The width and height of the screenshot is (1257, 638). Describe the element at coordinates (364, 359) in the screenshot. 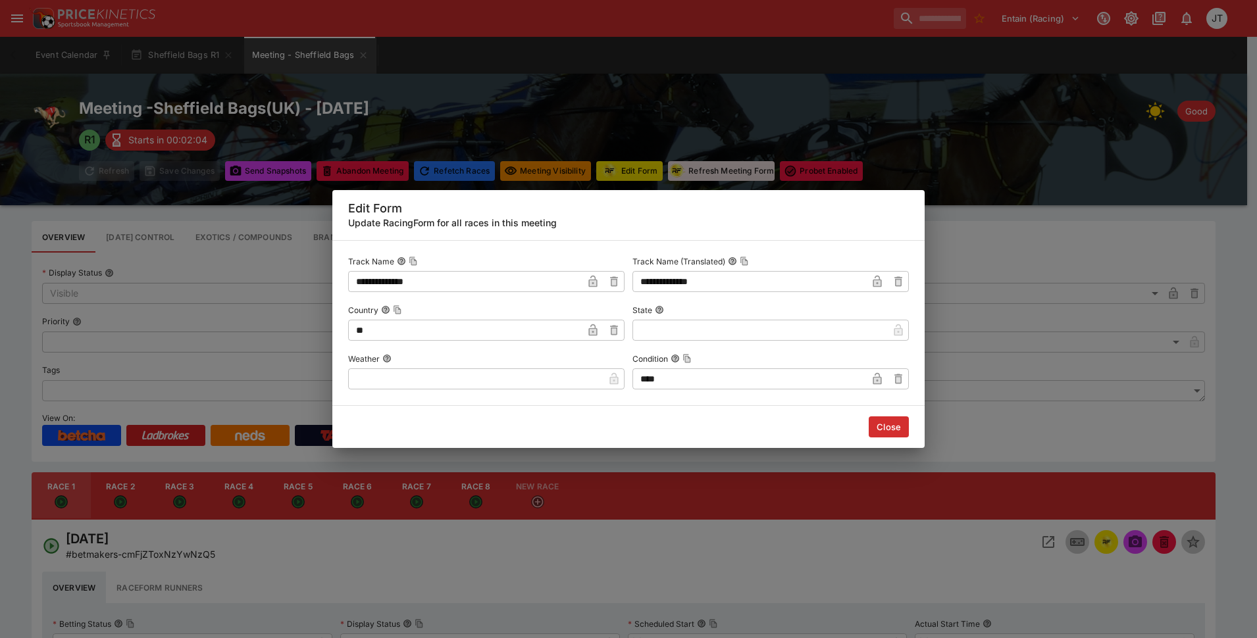

I see `p: Weather` at that location.